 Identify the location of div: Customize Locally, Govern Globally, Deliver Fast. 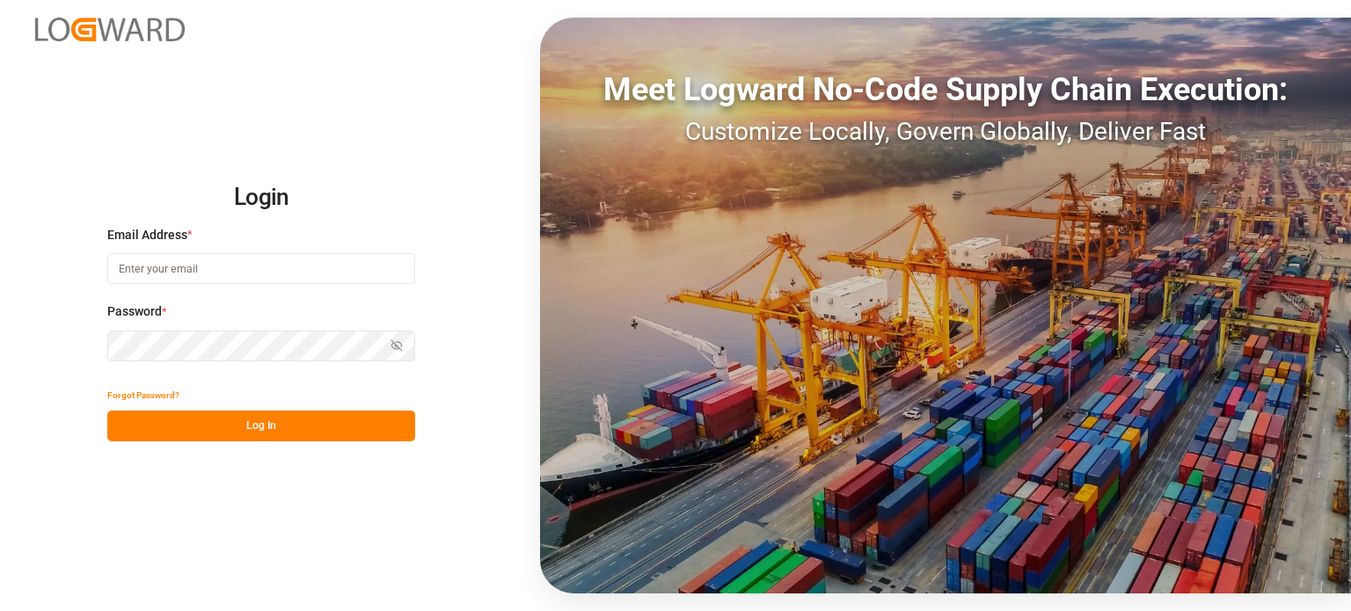
(946, 132).